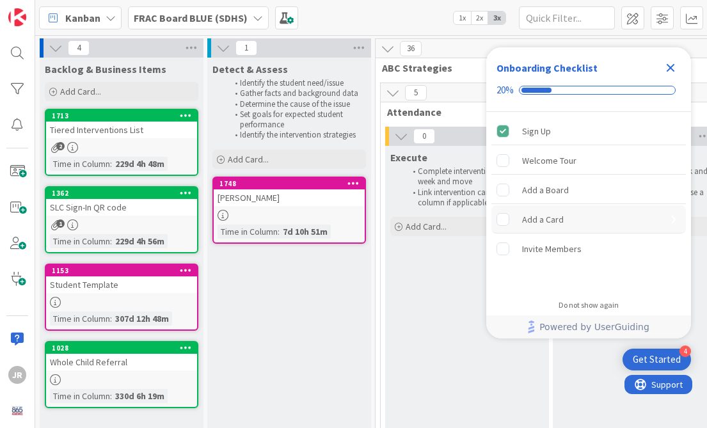 The height and width of the screenshot is (428, 707). Describe the element at coordinates (122, 142) in the screenshot. I see `a: 1713Tiered Interventions ListTime in Column:229d 4h 48m` at that location.